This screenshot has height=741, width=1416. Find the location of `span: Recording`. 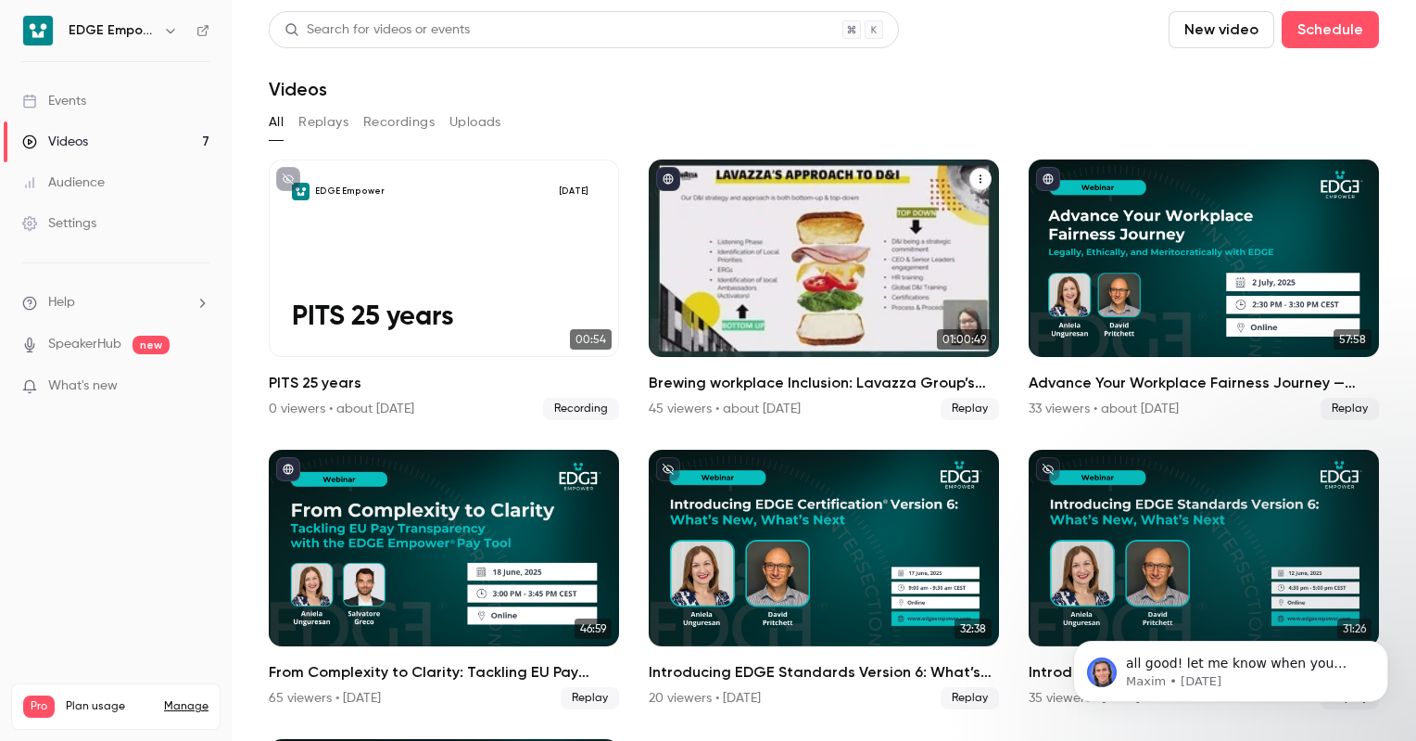

span: Recording is located at coordinates (581, 409).